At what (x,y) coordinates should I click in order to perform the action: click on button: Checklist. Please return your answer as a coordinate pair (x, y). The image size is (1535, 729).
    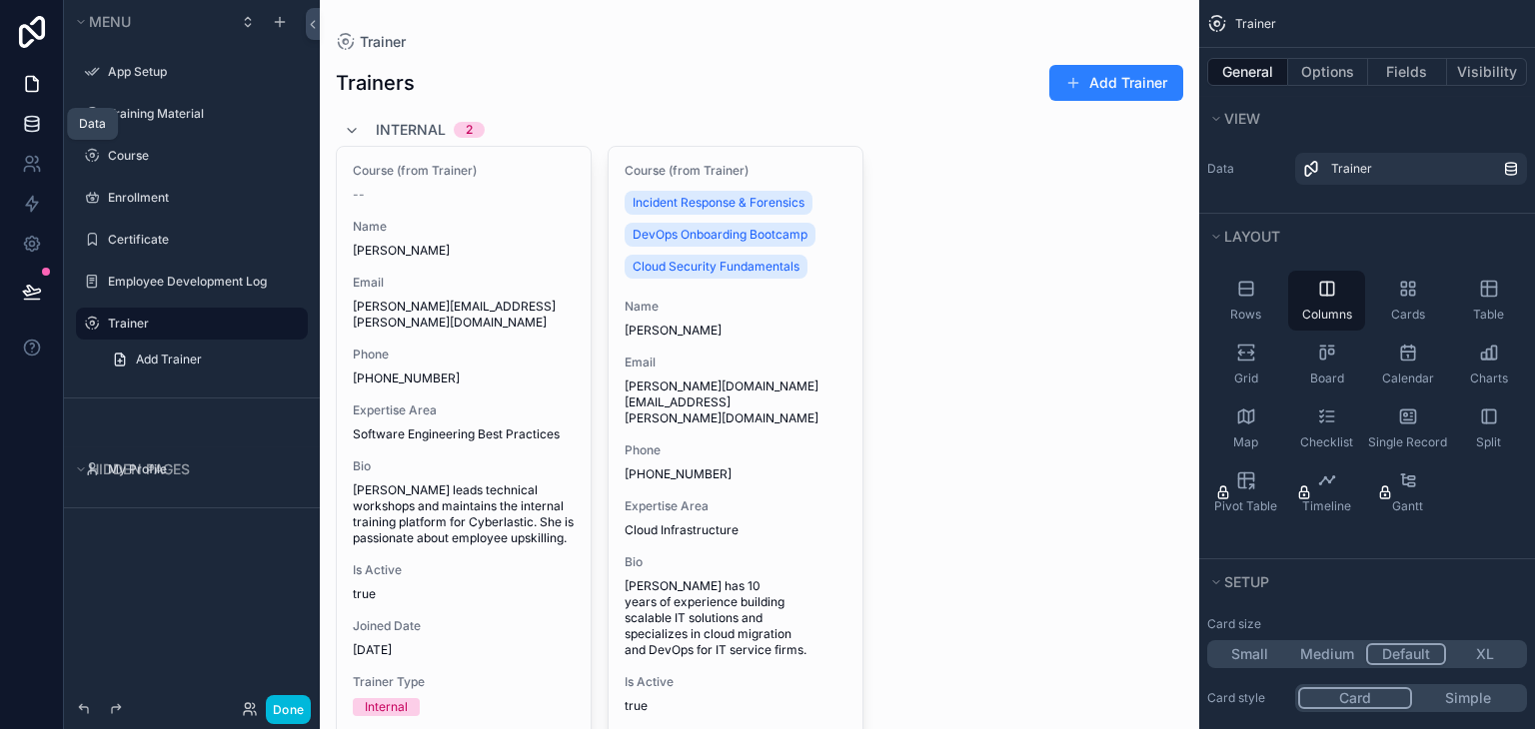
    Looking at the image, I should click on (1326, 429).